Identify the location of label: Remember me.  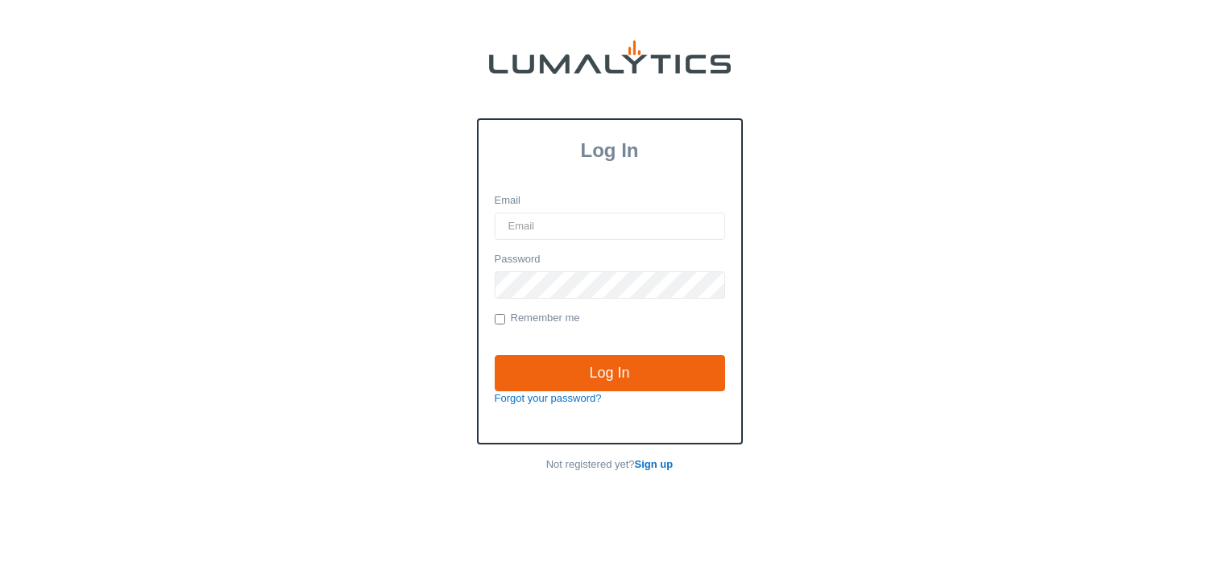
(537, 319).